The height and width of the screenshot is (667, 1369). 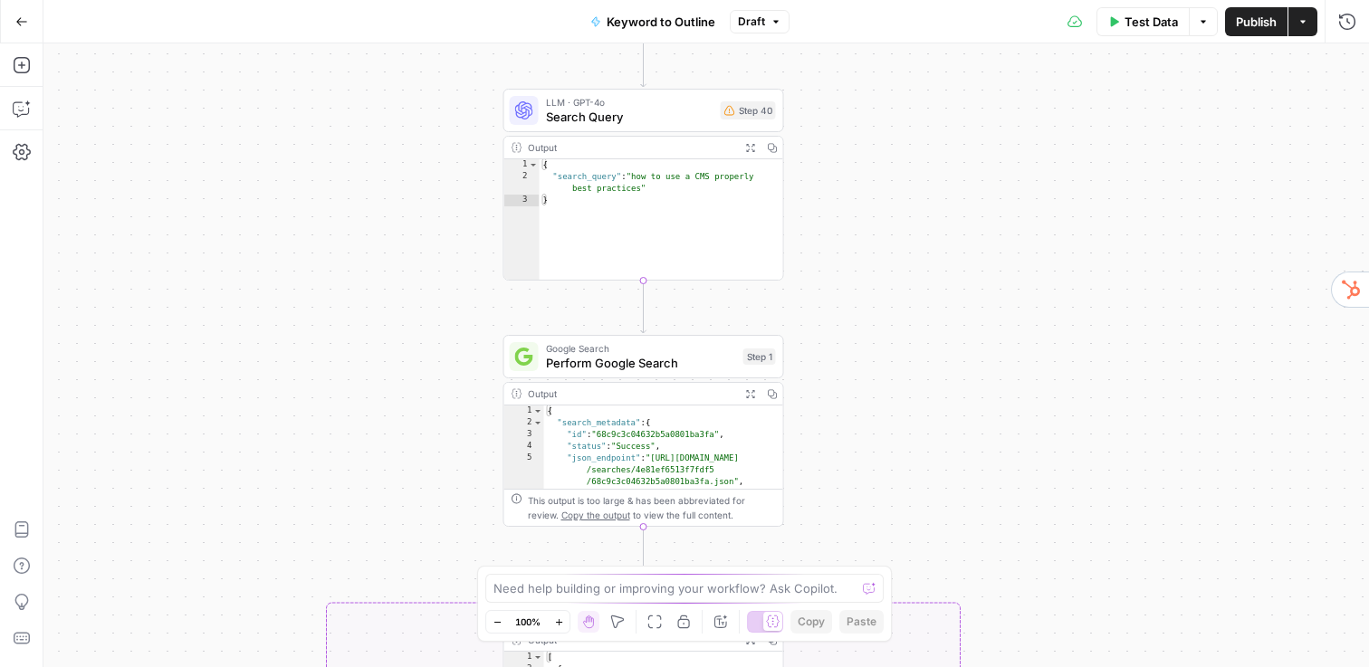 What do you see at coordinates (751, 22) in the screenshot?
I see `span: Draft` at bounding box center [751, 22].